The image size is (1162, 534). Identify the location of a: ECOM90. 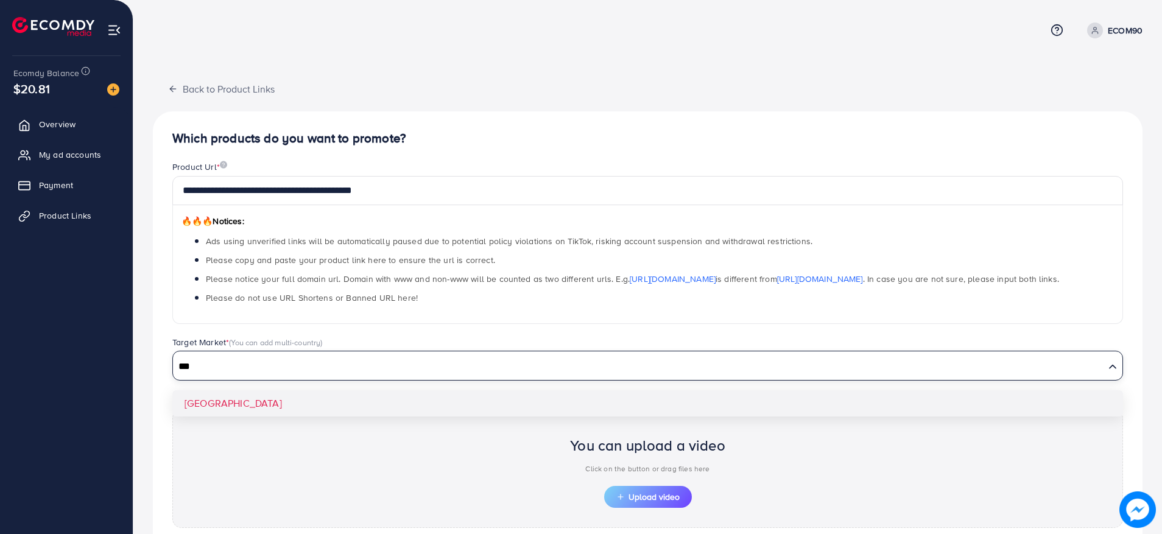
(1112, 30).